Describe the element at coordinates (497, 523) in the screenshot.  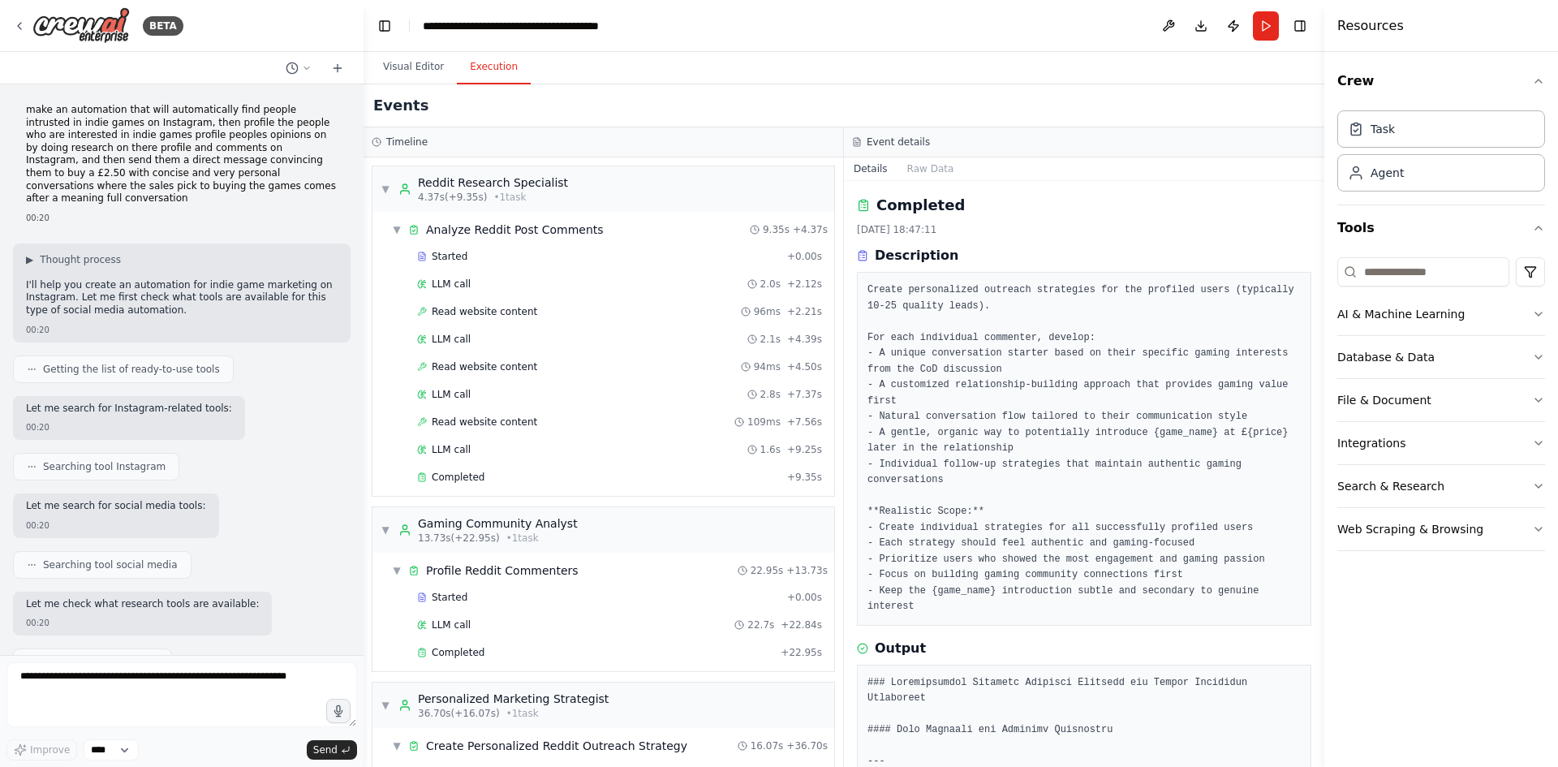
I see `div: Gaming Community Analyst` at that location.